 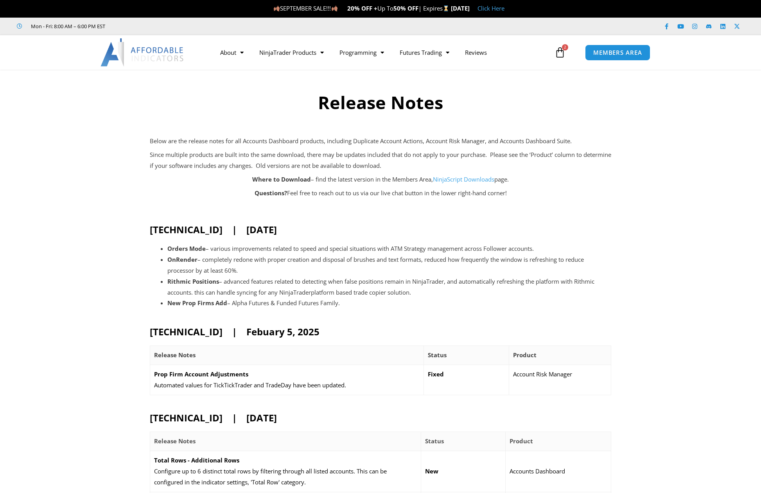 What do you see at coordinates (291, 52) in the screenshot?
I see `a: NinjaTrader Products` at bounding box center [291, 52].